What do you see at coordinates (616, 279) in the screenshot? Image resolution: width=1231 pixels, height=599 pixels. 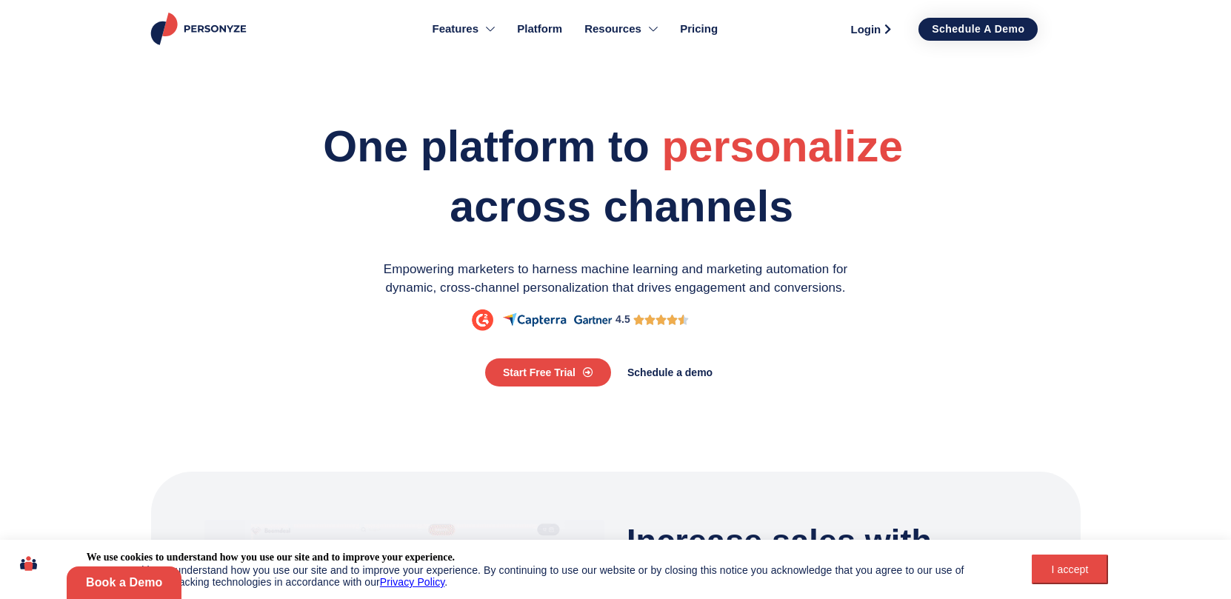 I see `p: Empowering marketers to harness machine learning and marketing automation for dynamic, cross-chan...` at bounding box center [616, 279].